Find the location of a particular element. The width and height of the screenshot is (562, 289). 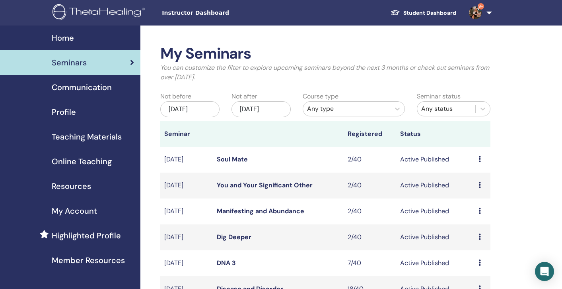

a: Dig Deeper is located at coordinates (234, 236).